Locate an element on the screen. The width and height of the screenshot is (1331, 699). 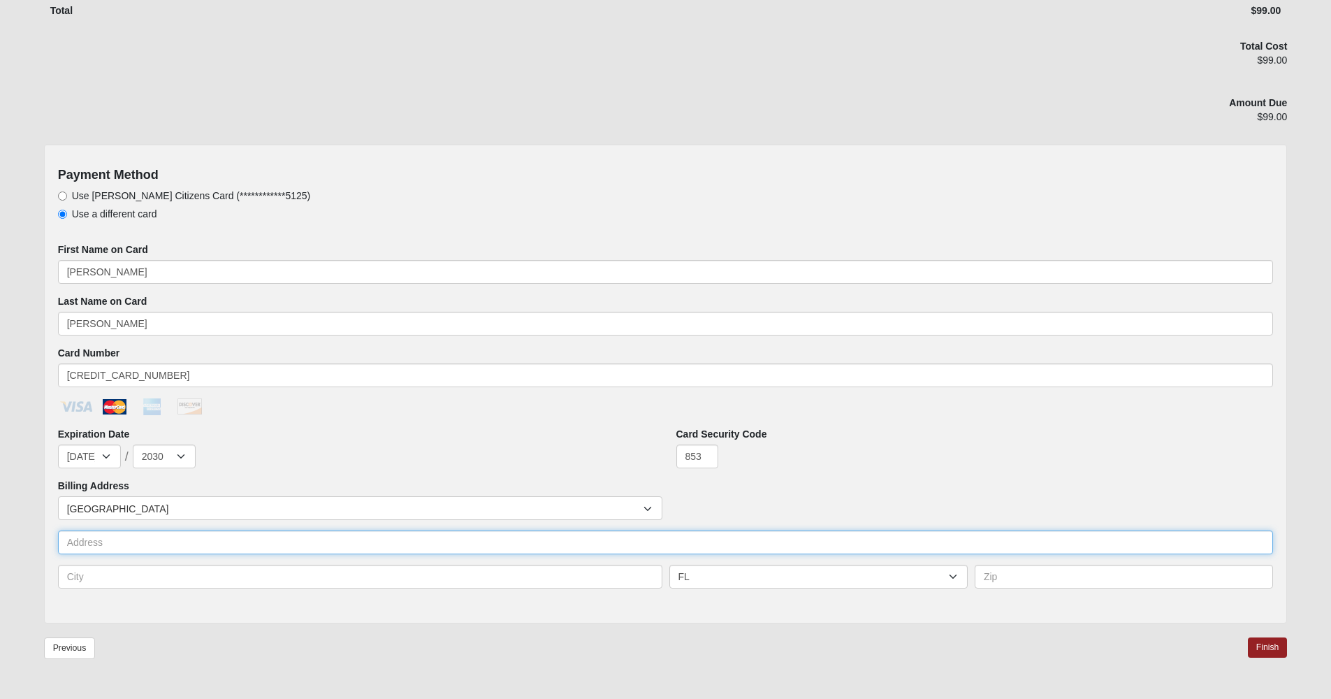
input: City is located at coordinates (360, 577).